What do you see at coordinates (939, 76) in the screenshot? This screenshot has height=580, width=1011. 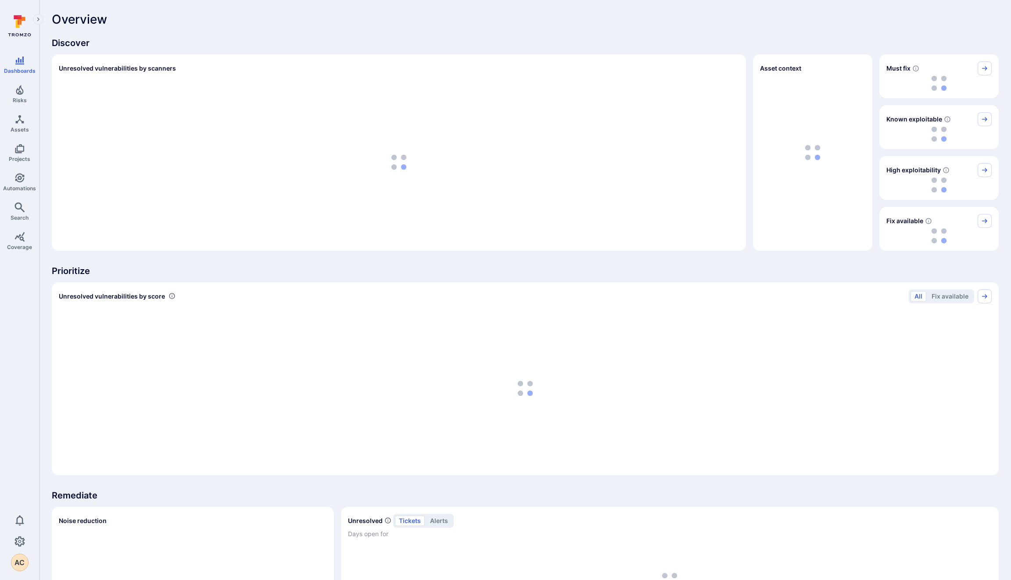 I see `div: Must fix` at bounding box center [939, 76].